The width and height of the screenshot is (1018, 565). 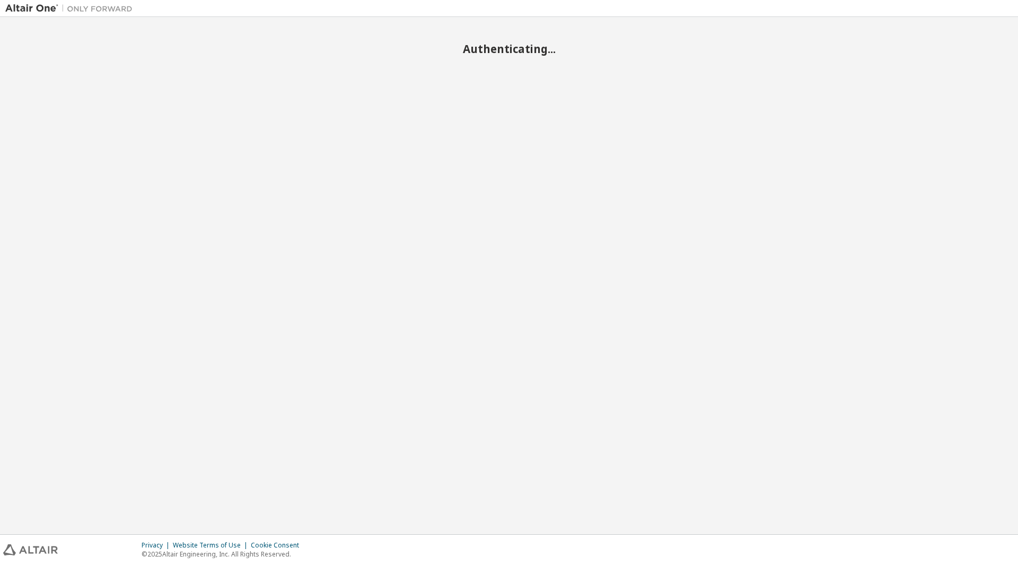 I want to click on h2: Authenticating..., so click(x=509, y=49).